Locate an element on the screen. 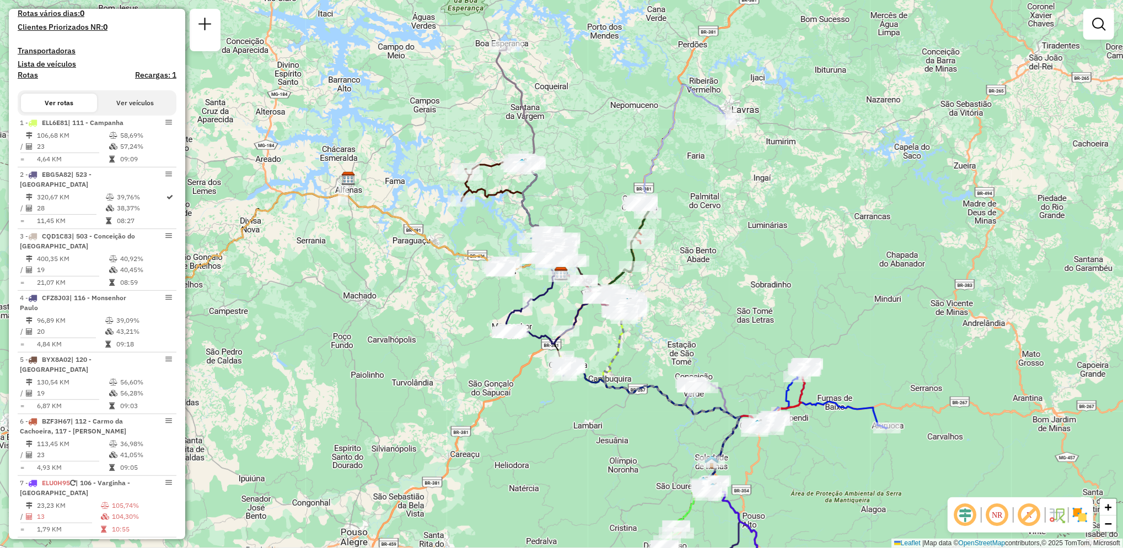 The image size is (1123, 548). h4: Lista de veículos is located at coordinates (97, 64).